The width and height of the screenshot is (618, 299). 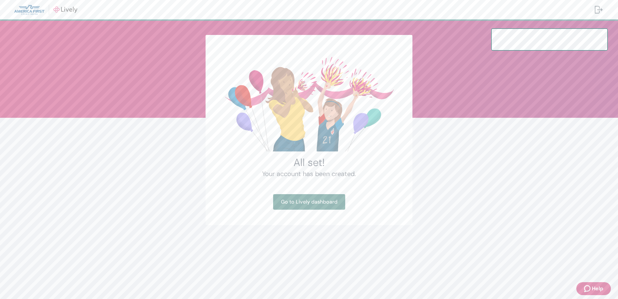 I want to click on h2: All set!, so click(x=309, y=162).